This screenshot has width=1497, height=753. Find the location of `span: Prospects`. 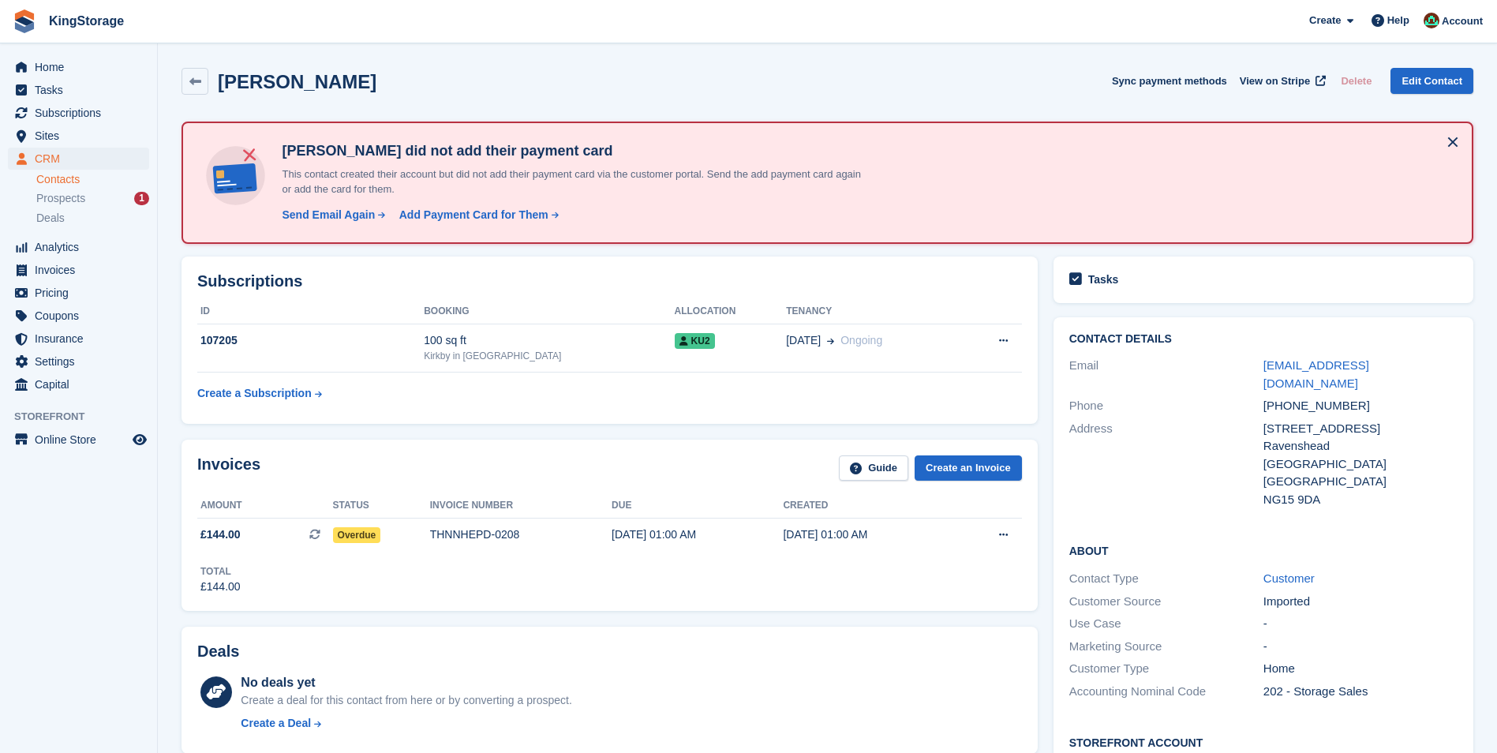

span: Prospects is located at coordinates (61, 198).